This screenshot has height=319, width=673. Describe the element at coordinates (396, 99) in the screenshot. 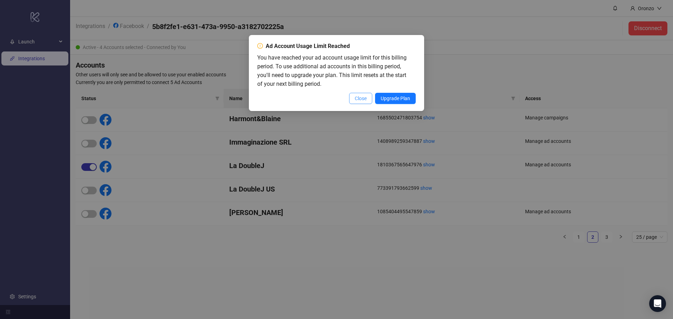

I see `button: Upgrade Plan` at that location.